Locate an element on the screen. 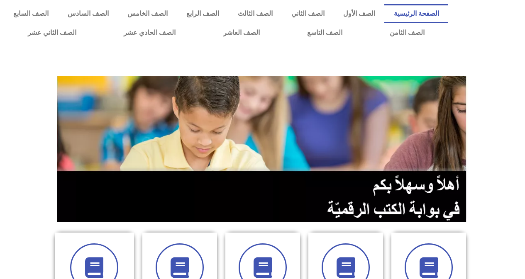 This screenshot has height=279, width=525. a: الصف الخامس is located at coordinates (147, 14).